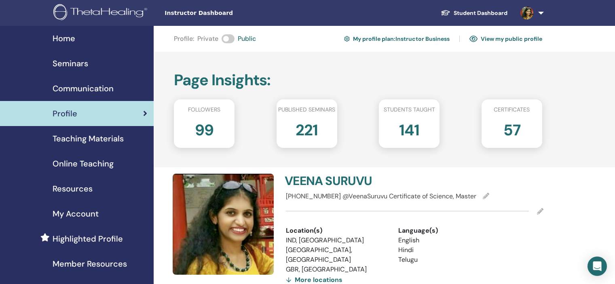 This screenshot has height=284, width=615. I want to click on h2: 141, so click(409, 129).